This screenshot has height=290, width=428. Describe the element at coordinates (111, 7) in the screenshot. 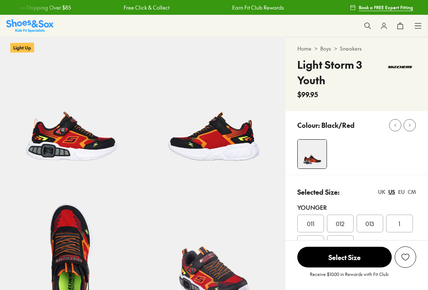

I see `a: Free Click & Collect` at that location.